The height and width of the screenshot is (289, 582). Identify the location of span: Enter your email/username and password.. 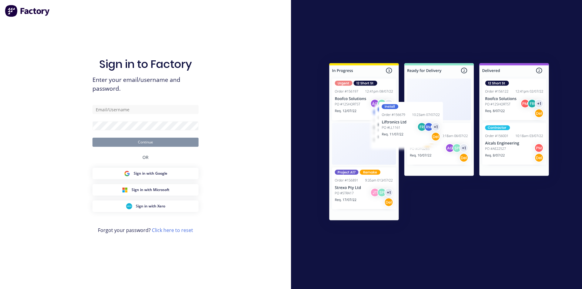
(145, 84).